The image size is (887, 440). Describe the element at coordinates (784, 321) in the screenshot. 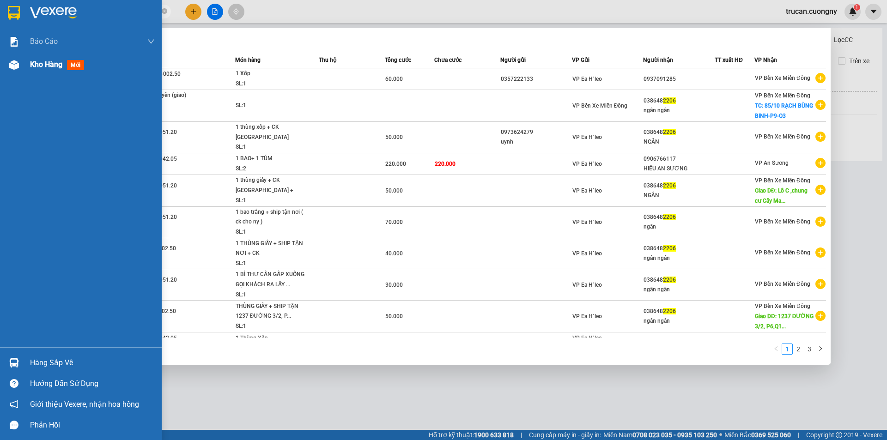

I see `span: Giao DĐ: 1237 ĐƯỜNG 3/2, P6,Q1...` at that location.